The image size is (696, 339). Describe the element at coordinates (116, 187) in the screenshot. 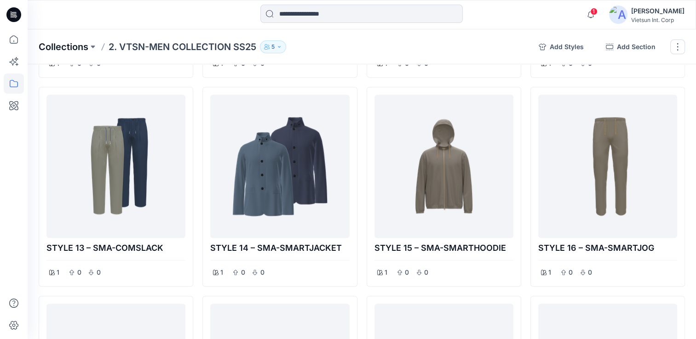

I see `div: STYLE 13 – SMA-COMSLACK100` at that location.